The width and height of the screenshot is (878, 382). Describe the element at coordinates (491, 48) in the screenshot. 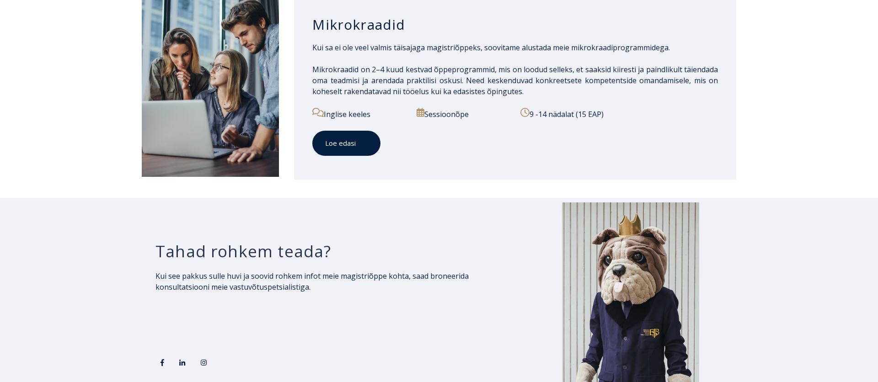

I see `span: Kui sa ei ole veel valmis täisajaga magistriõppeks, soovitame alustada meie mikrokraadiprogrammid...` at that location.